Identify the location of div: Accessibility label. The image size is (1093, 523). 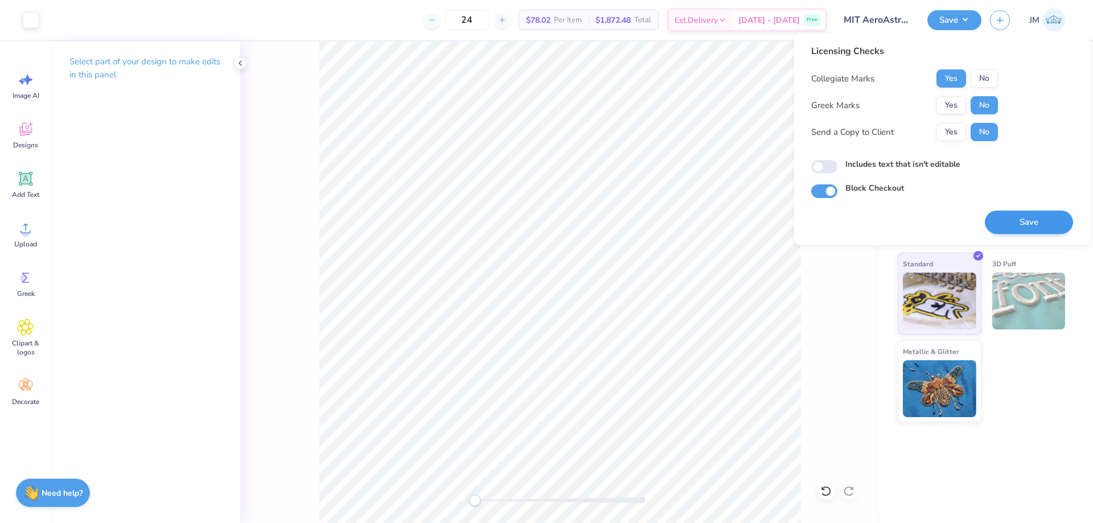
(475, 500).